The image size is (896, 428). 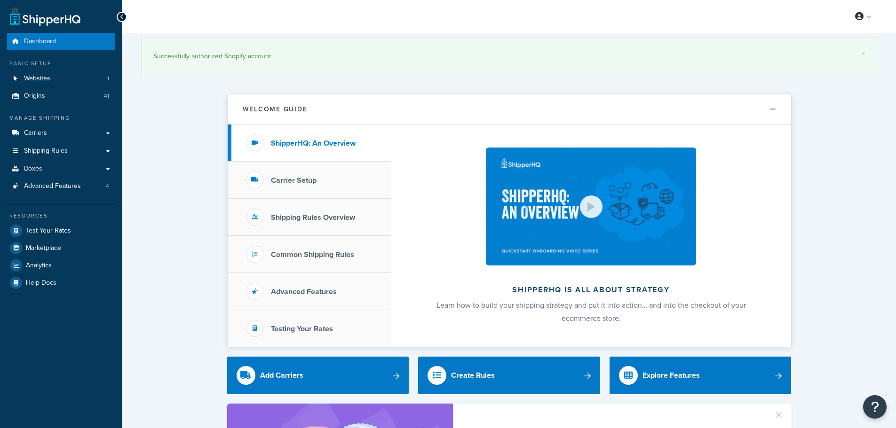 I want to click on li: Analytics, so click(x=61, y=266).